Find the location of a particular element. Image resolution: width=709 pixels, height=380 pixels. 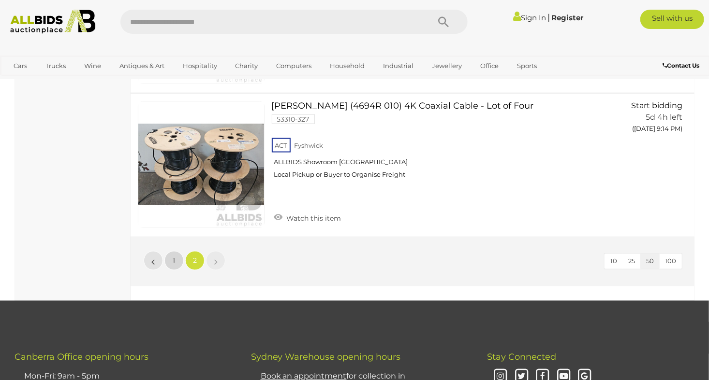

a: Household is located at coordinates (347, 66).